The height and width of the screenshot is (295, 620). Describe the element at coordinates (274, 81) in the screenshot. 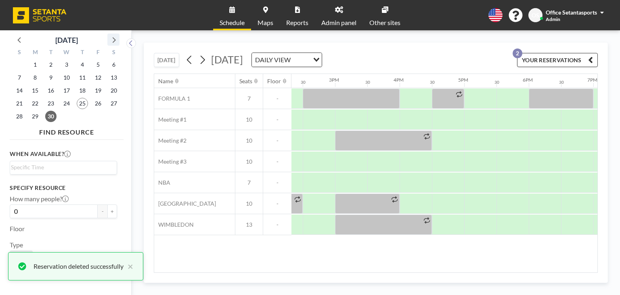

I see `div: Floor` at that location.